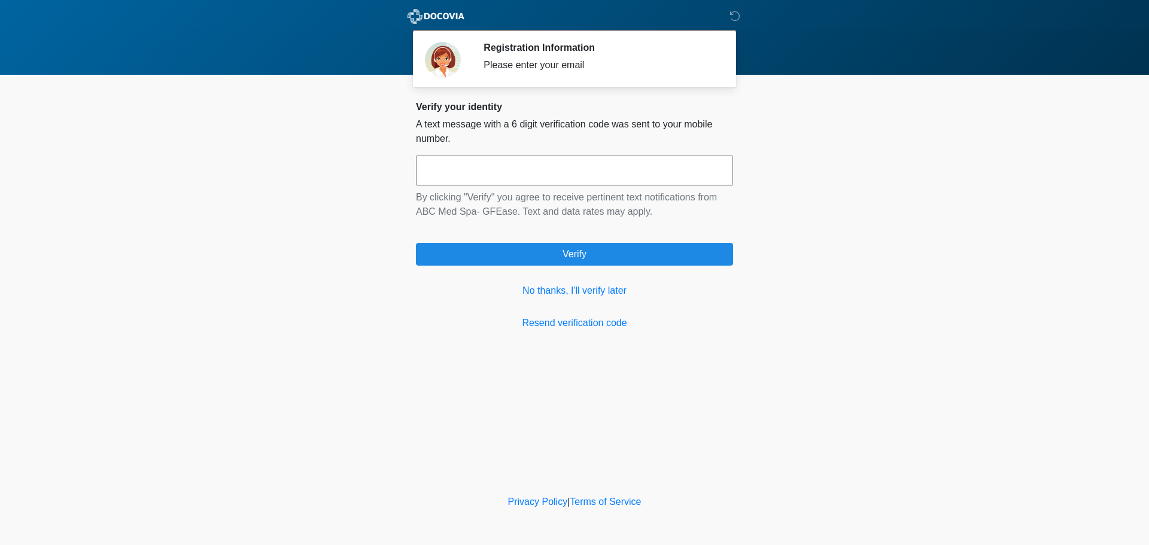 This screenshot has width=1149, height=545. What do you see at coordinates (538, 501) in the screenshot?
I see `a: Privacy Policy` at bounding box center [538, 501].